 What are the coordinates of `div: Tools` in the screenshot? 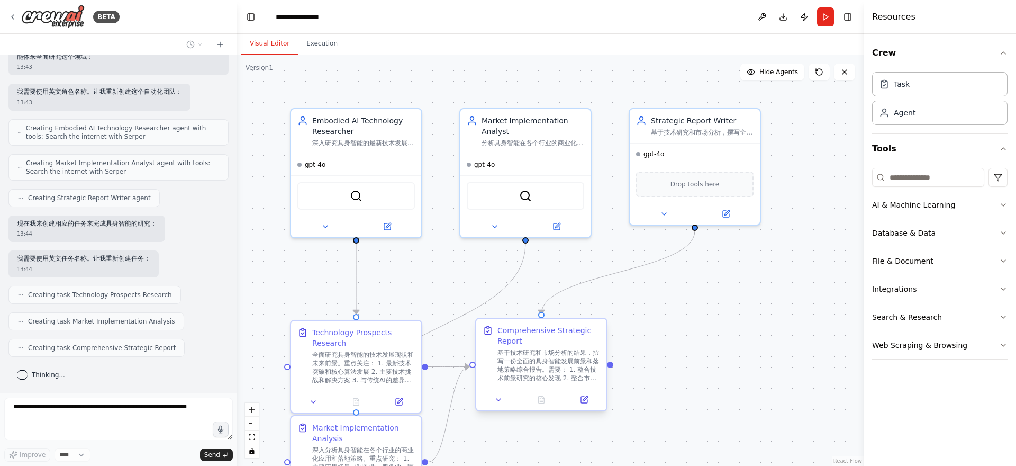 It's located at (940, 266).